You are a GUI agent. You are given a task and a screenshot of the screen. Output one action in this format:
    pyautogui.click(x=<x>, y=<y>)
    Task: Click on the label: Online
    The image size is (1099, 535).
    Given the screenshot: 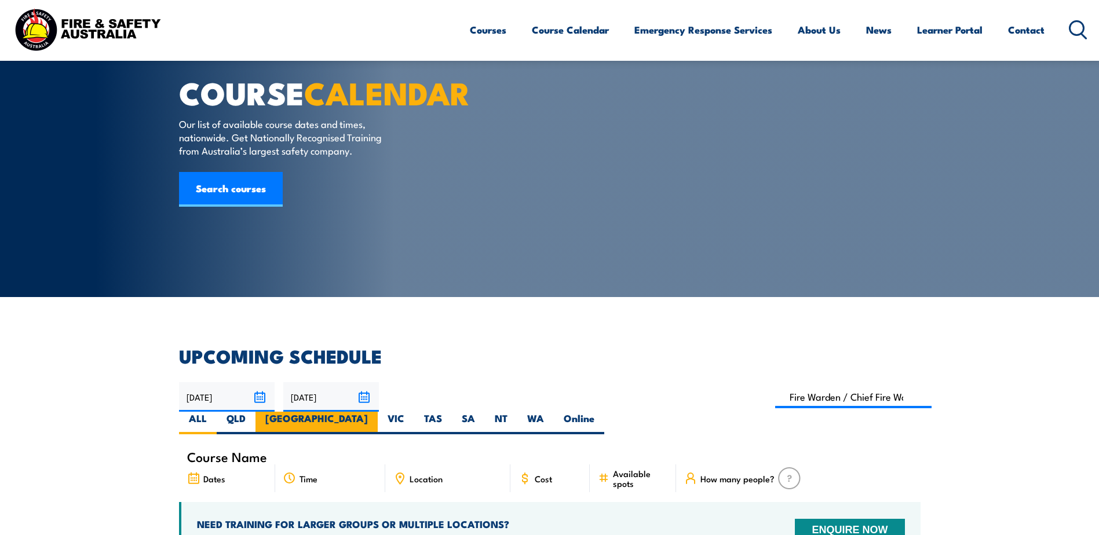 What is the action you would take?
    pyautogui.click(x=579, y=423)
    